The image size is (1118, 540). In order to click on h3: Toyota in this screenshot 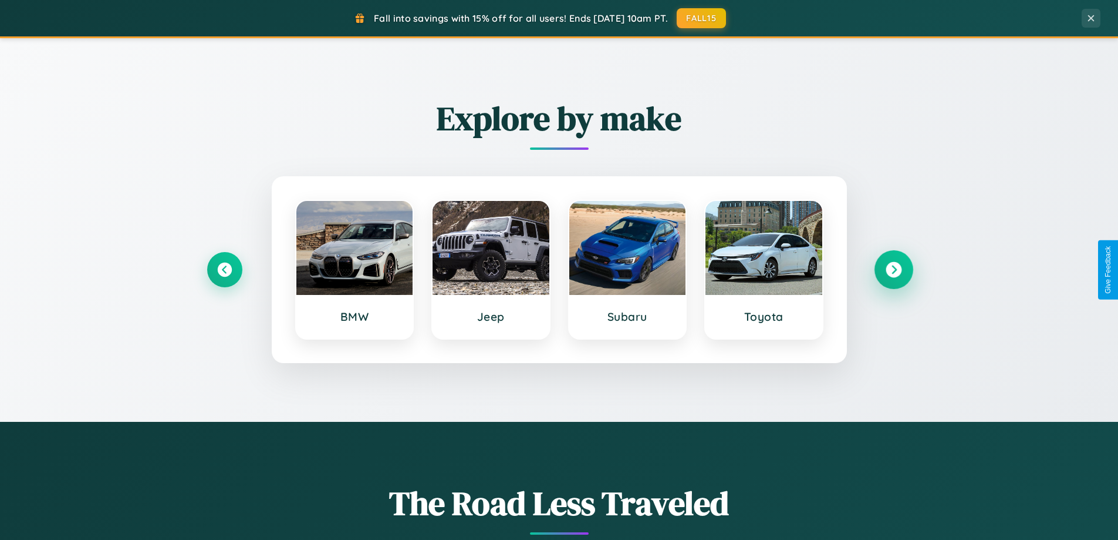, I will do `click(764, 316)`.